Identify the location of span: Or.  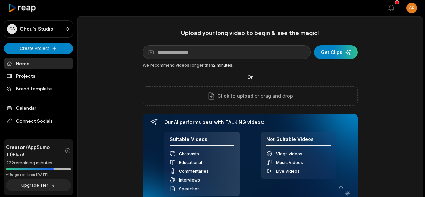
(250, 77).